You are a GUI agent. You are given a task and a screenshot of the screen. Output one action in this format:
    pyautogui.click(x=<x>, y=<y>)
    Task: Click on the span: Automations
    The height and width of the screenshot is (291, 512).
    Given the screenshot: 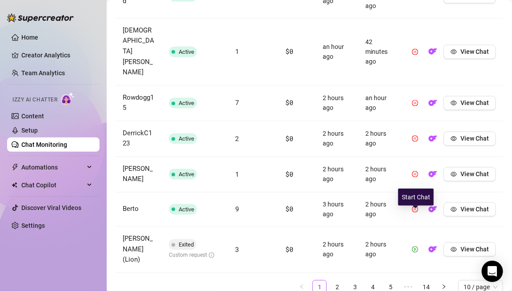 What is the action you would take?
    pyautogui.click(x=53, y=167)
    